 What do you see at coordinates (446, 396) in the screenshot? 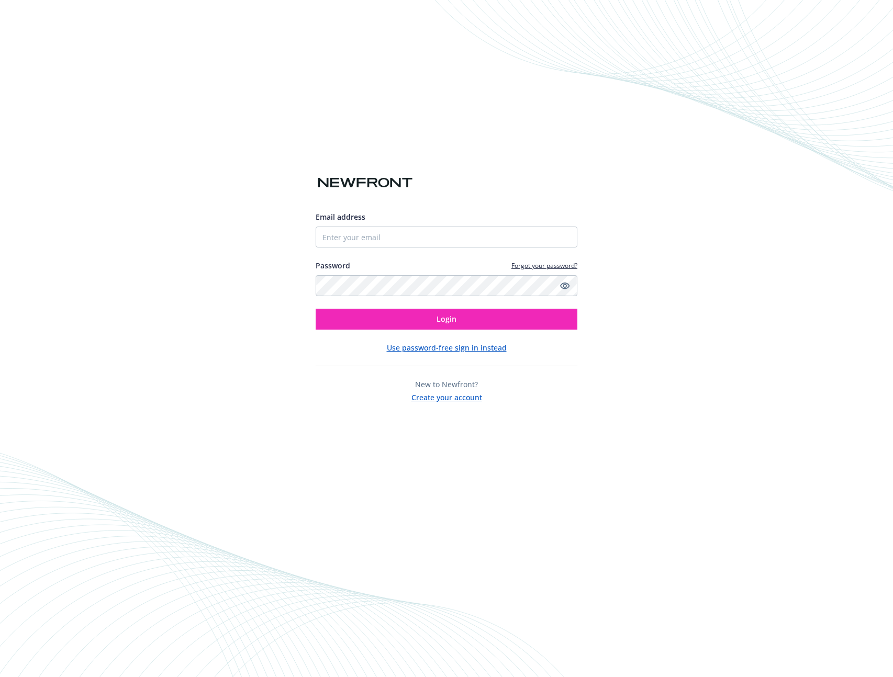
I see `button: Create your account` at bounding box center [446, 396].